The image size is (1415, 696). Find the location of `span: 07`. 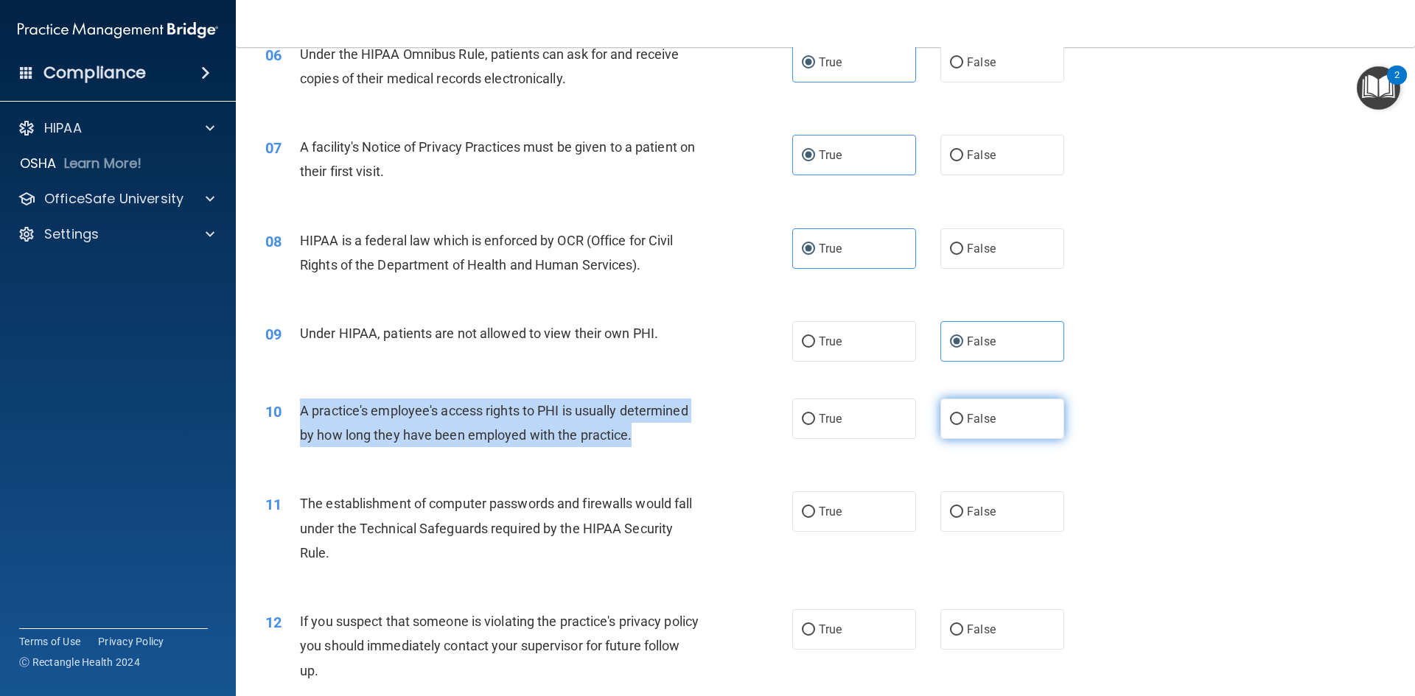

span: 07 is located at coordinates (273, 148).